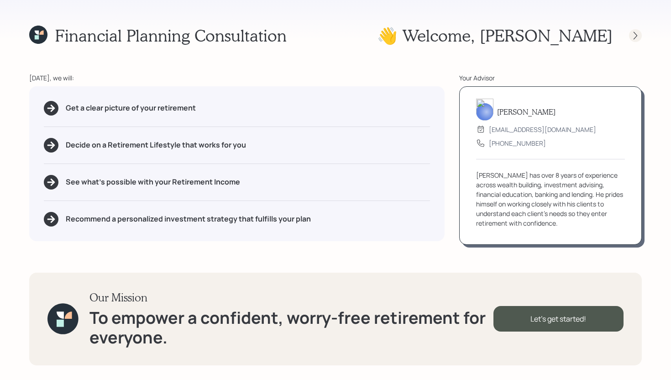 This screenshot has width=671, height=380. What do you see at coordinates (291, 327) in the screenshot?
I see `h1: To empower a confident, worry-free retirement for everyone.` at bounding box center [291, 327].